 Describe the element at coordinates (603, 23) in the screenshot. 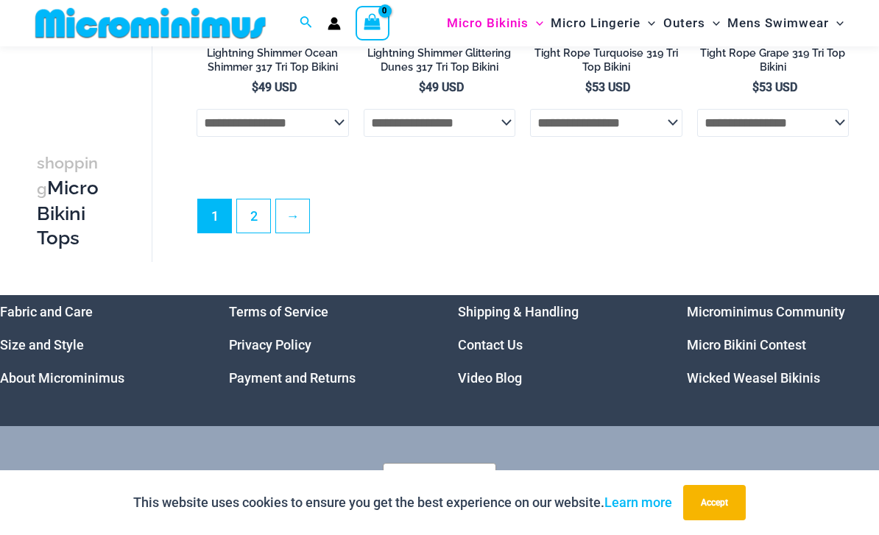

I see `a: Micro LingerieMenu ToggleMenu Toggle` at that location.